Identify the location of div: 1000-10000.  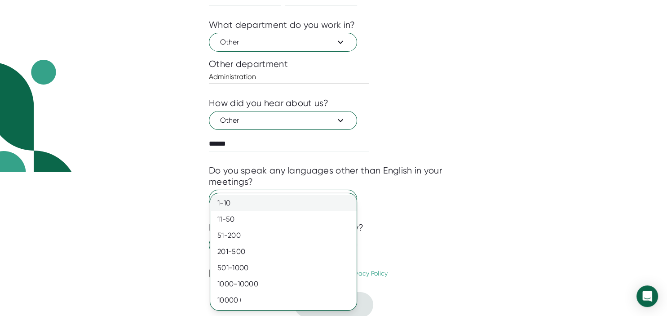
(283, 284).